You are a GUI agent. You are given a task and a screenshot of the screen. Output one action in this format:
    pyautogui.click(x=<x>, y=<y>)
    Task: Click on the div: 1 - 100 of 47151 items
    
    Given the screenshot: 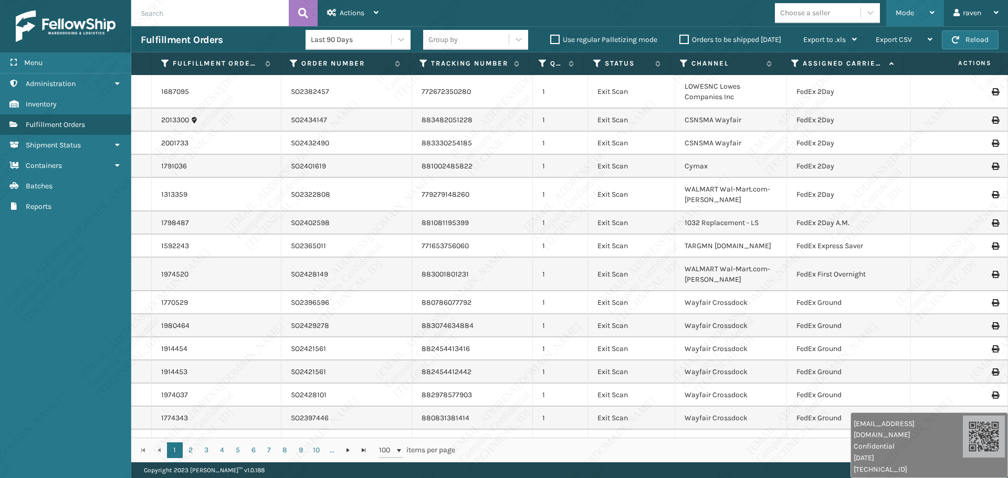 What is the action you would take?
    pyautogui.click(x=733, y=450)
    